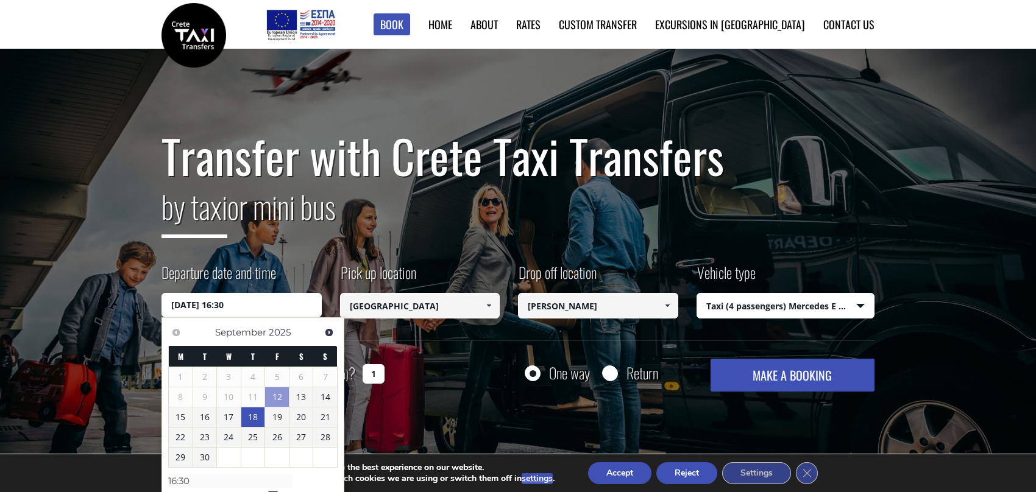 The width and height of the screenshot is (1036, 492). What do you see at coordinates (180, 397) in the screenshot?
I see `span: 8` at bounding box center [180, 397].